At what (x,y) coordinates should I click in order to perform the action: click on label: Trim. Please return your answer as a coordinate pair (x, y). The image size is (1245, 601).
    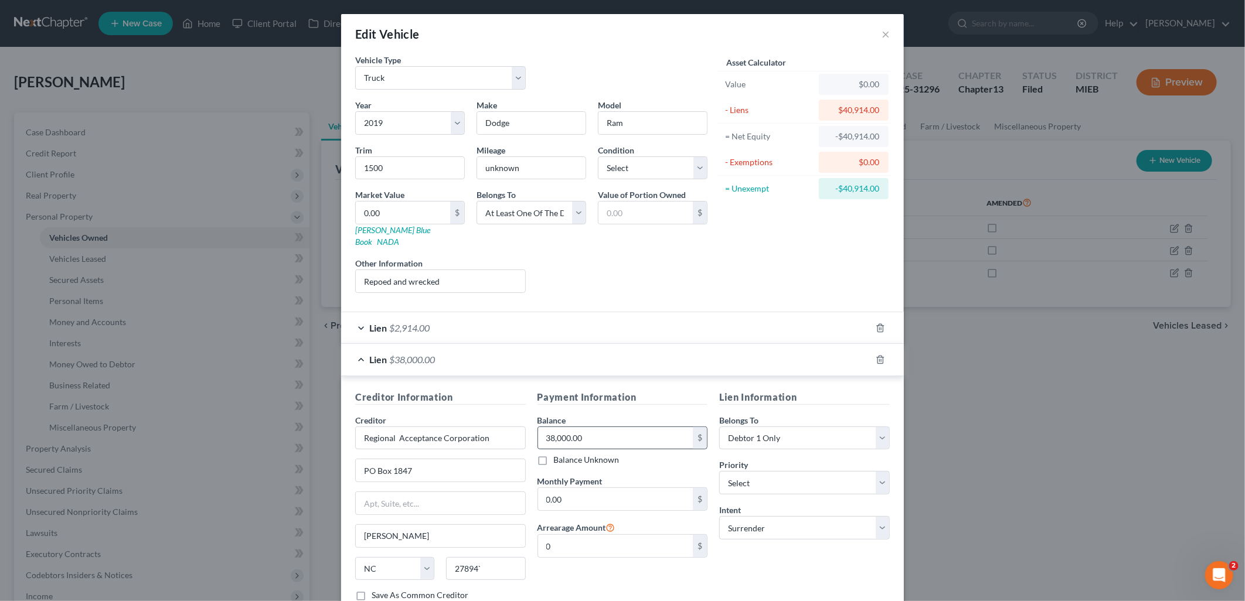
    Looking at the image, I should click on (363, 150).